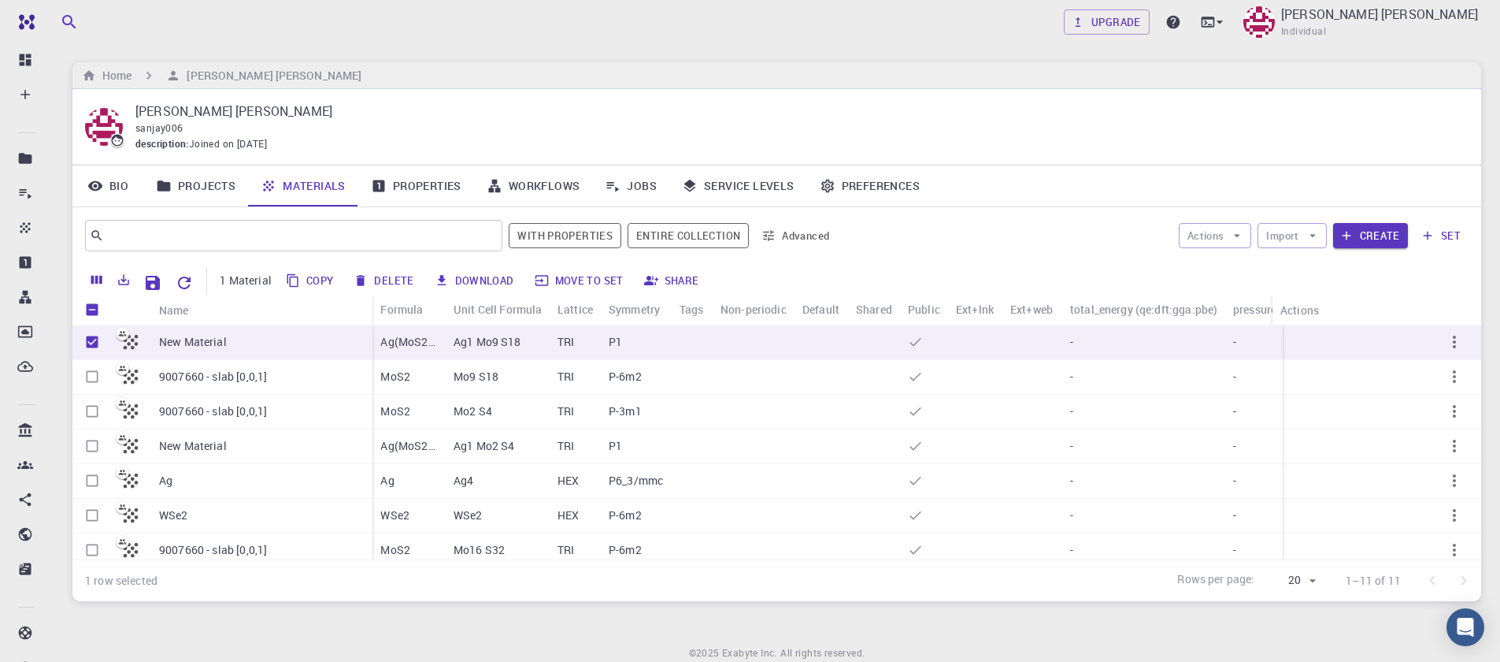  I want to click on a: Properties, so click(416, 186).